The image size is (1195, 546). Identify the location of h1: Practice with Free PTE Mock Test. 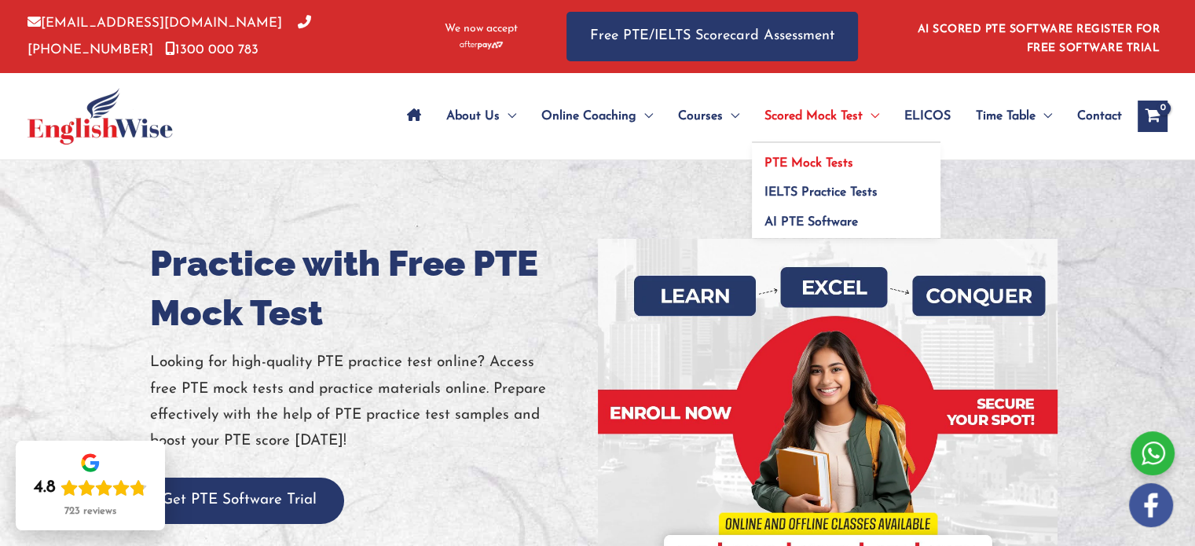
(368, 288).